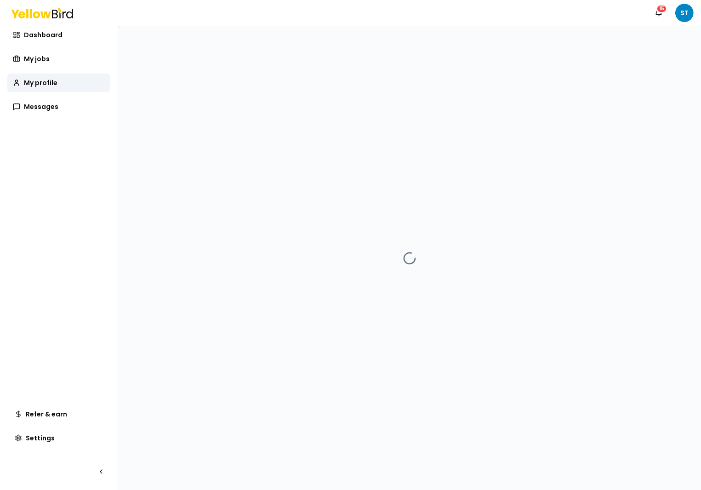 The width and height of the screenshot is (701, 490). Describe the element at coordinates (59, 59) in the screenshot. I see `a: My jobs` at that location.